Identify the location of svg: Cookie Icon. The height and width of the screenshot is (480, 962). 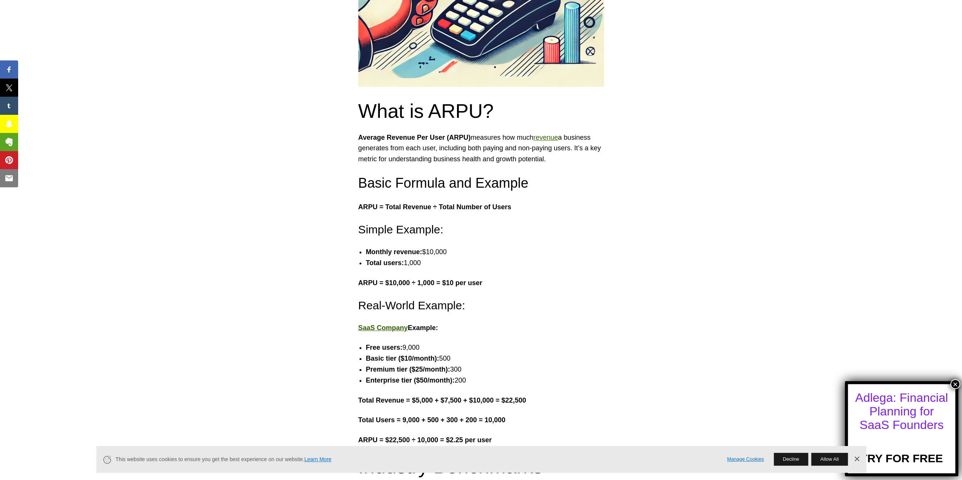
(107, 459).